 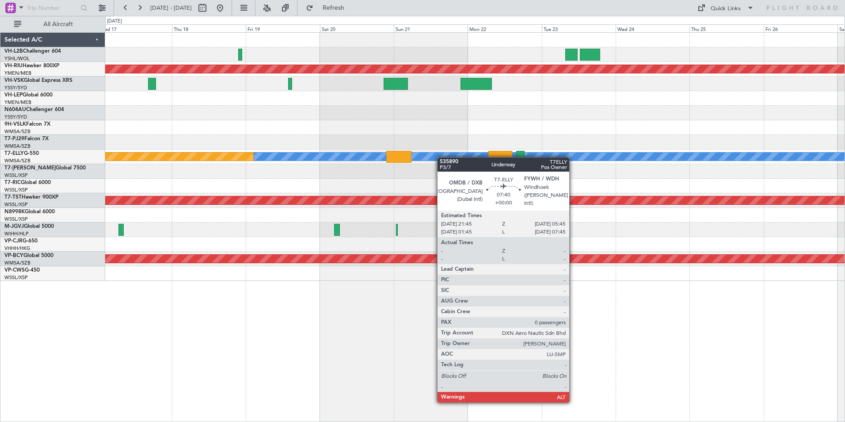 I want to click on span: VH-LEP, so click(x=13, y=95).